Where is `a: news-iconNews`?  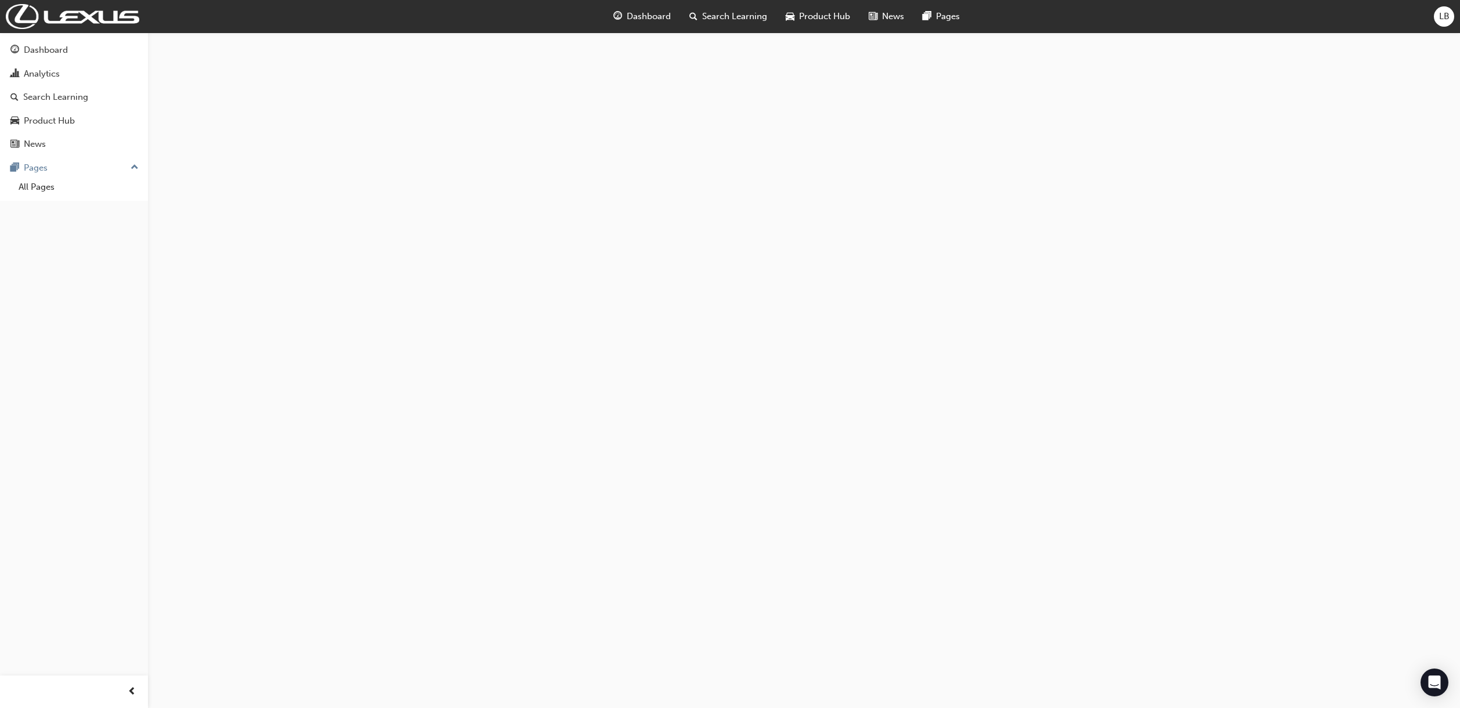 a: news-iconNews is located at coordinates (886, 16).